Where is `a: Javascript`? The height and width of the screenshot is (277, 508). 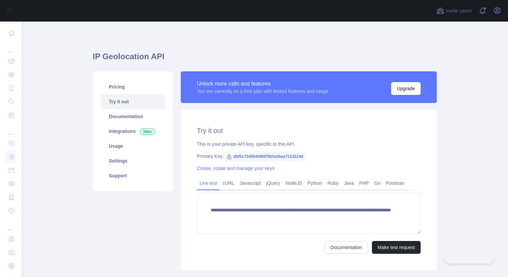
a: Javascript is located at coordinates (250, 183).